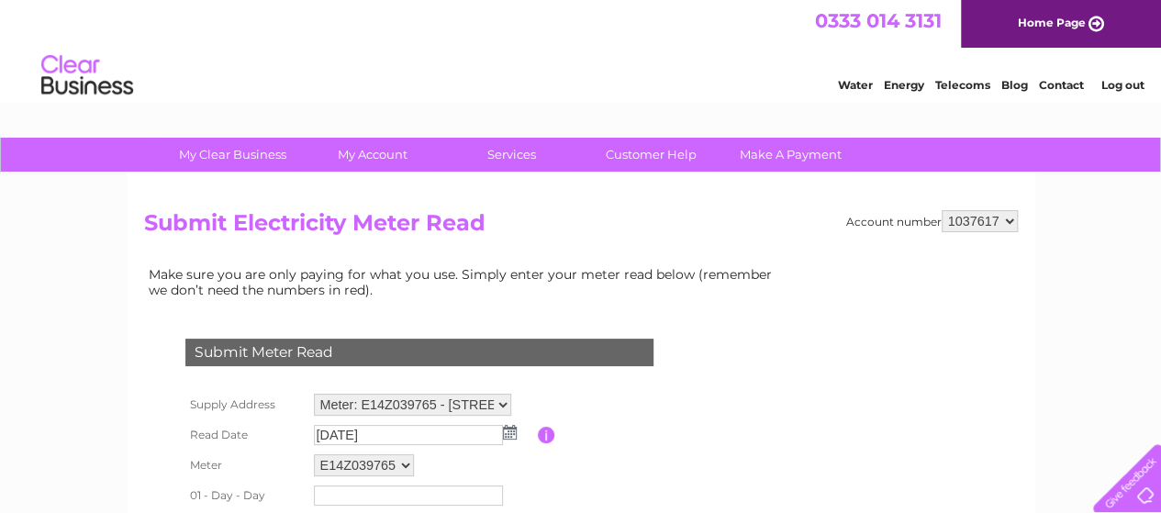 This screenshot has width=1161, height=513. I want to click on a: Water, so click(855, 84).